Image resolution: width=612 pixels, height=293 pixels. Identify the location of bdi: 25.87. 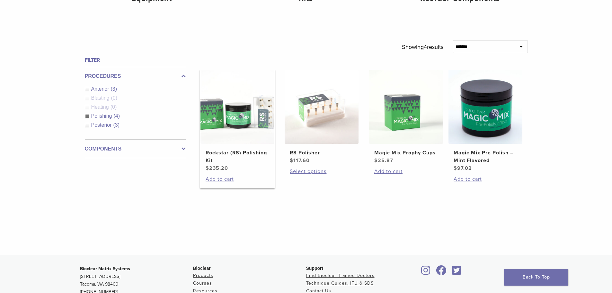
(384, 160).